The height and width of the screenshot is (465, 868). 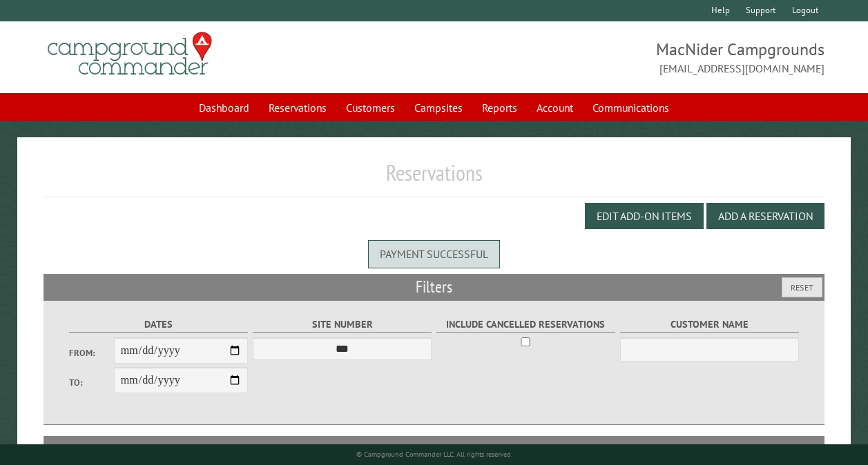 What do you see at coordinates (630, 108) in the screenshot?
I see `a: Communications` at bounding box center [630, 108].